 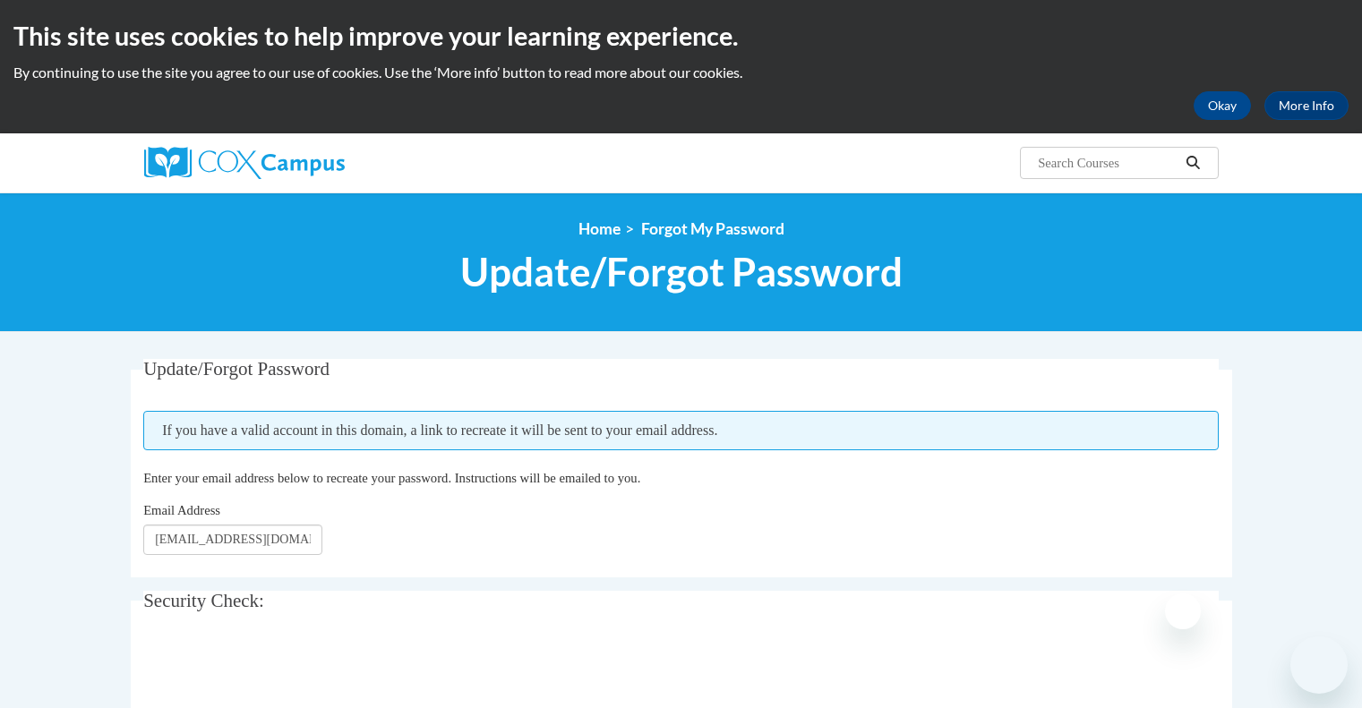 What do you see at coordinates (1193, 163) in the screenshot?
I see `button: Search` at bounding box center [1193, 163].